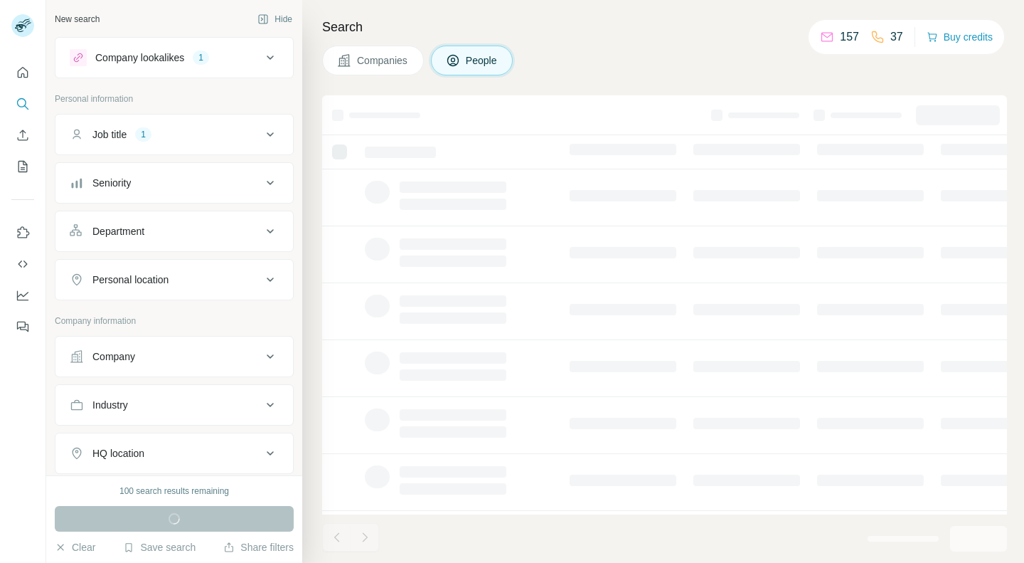 The height and width of the screenshot is (563, 1024). Describe the element at coordinates (23, 233) in the screenshot. I see `button: Use Surfe on LinkedIn` at that location.